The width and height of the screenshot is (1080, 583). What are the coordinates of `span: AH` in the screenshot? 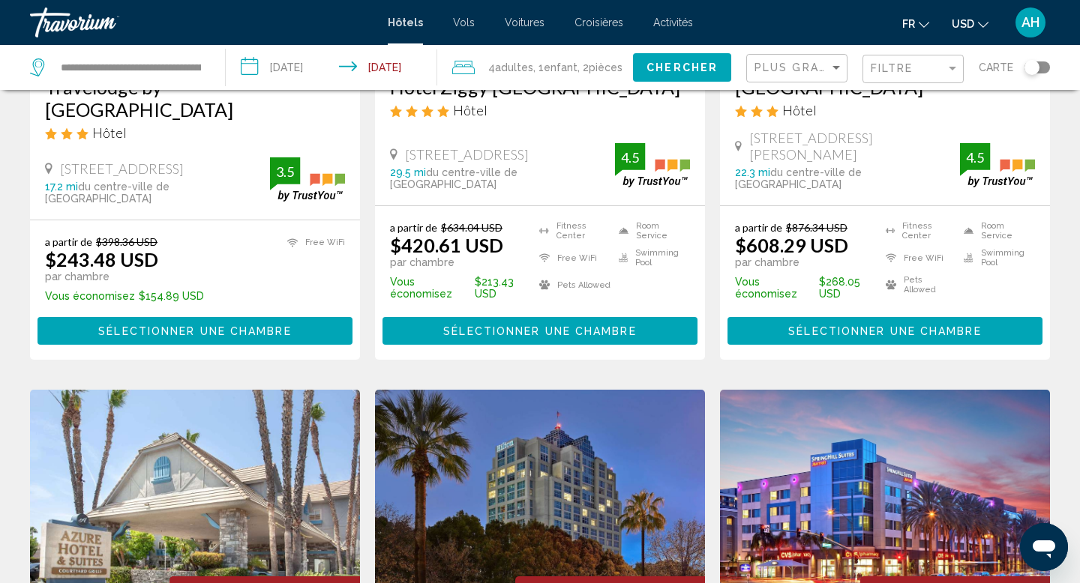 It's located at (1030, 22).